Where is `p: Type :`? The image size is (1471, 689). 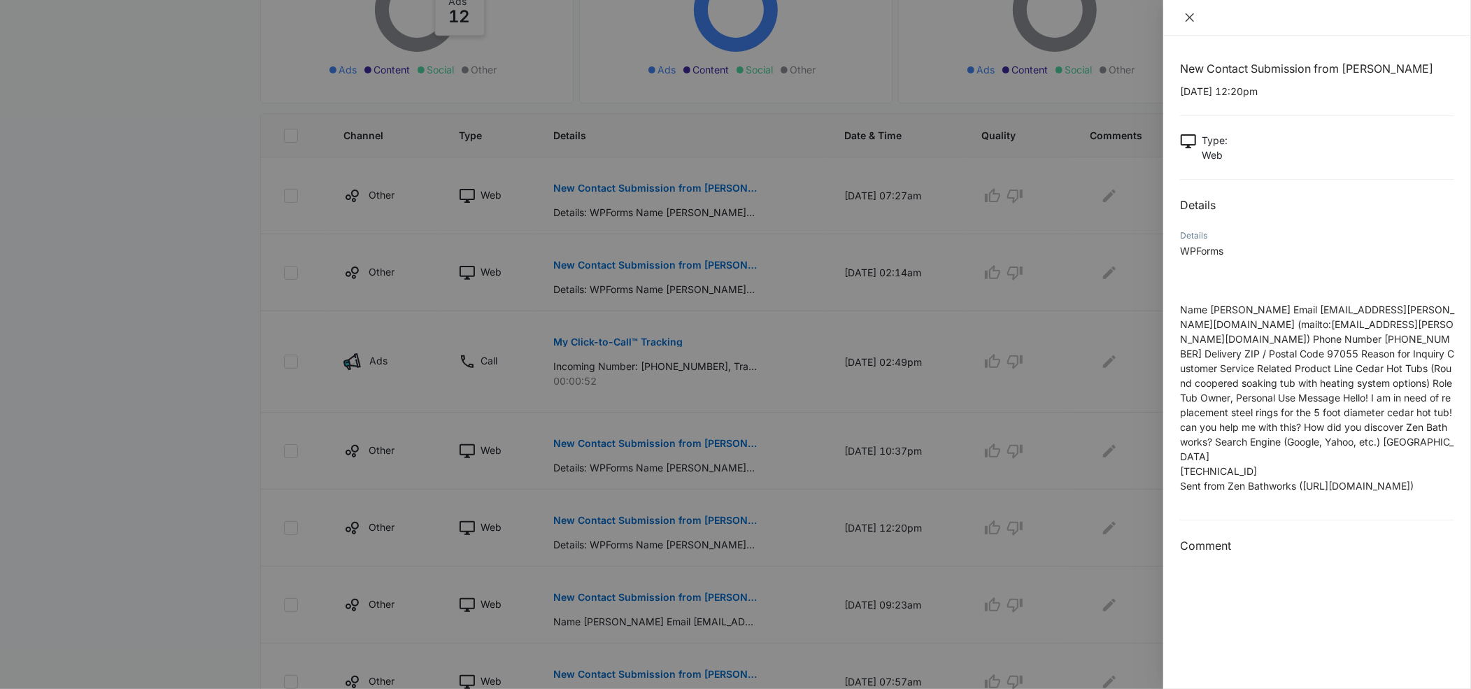 p: Type : is located at coordinates (1214, 140).